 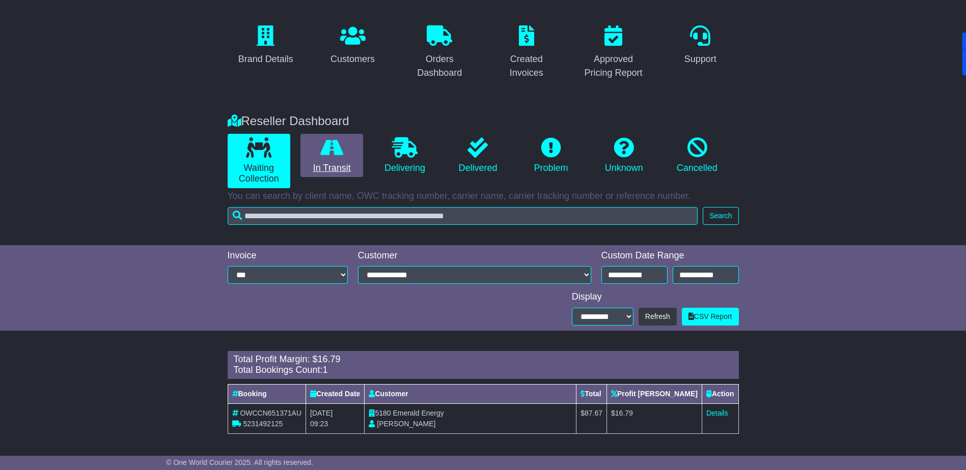 What do you see at coordinates (593, 413) in the screenshot?
I see `span: 87.67` at bounding box center [593, 413].